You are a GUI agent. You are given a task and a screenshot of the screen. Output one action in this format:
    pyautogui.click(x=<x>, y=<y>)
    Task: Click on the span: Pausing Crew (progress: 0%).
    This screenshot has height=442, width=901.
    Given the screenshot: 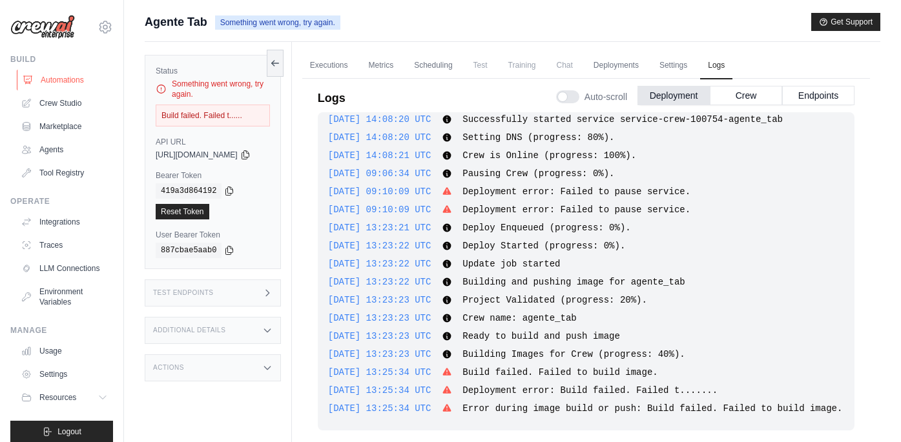 What is the action you would take?
    pyautogui.click(x=538, y=174)
    